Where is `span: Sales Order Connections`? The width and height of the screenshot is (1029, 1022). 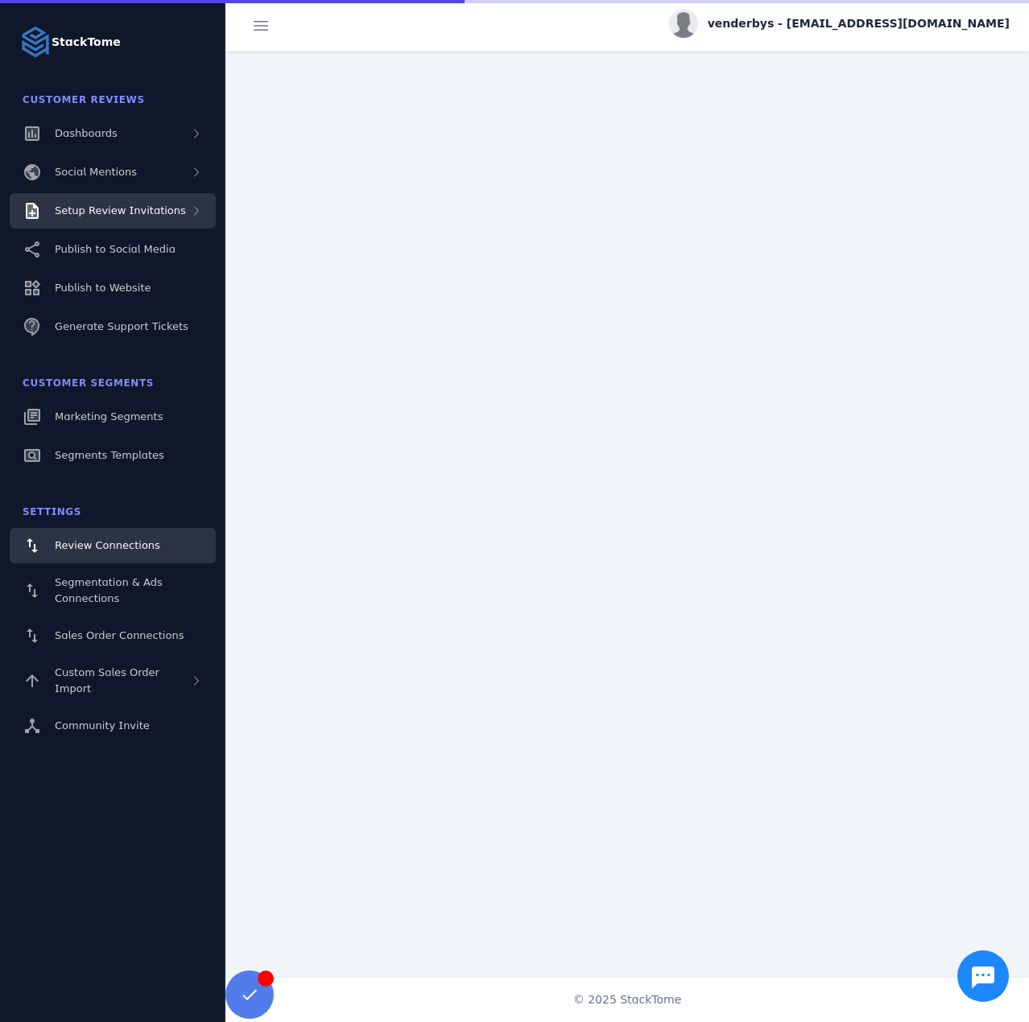
span: Sales Order Connections is located at coordinates (119, 635).